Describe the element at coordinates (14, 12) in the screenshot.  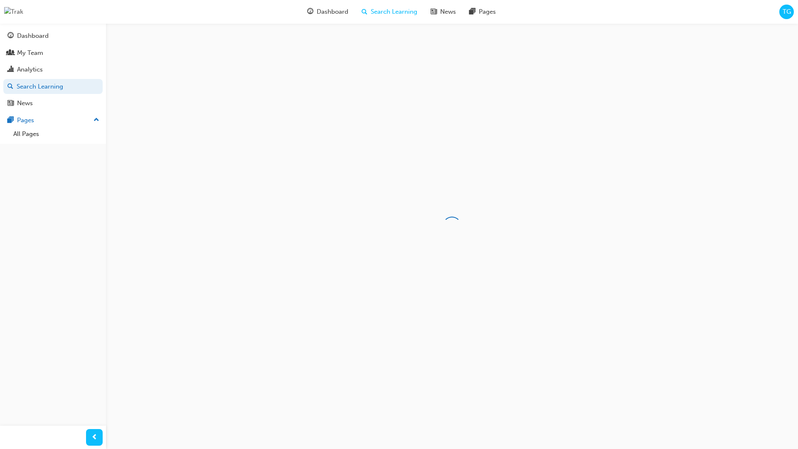
I see `img: Trak` at that location.